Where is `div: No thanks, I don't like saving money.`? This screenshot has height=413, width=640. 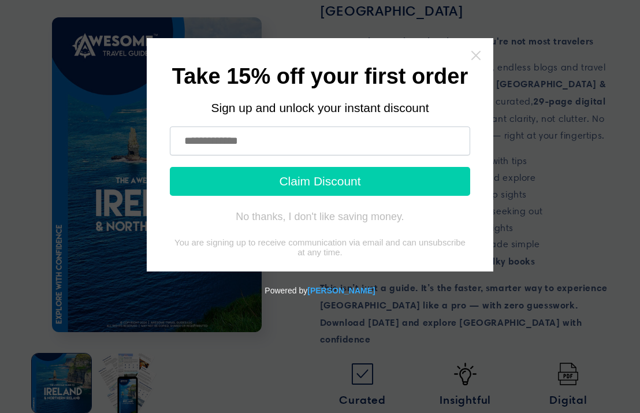 div: No thanks, I don't like saving money. is located at coordinates (319, 216).